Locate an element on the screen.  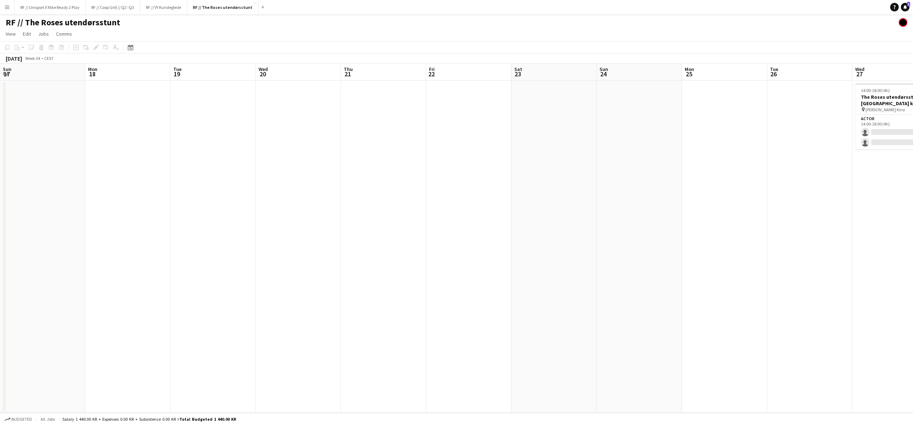
span: All jobs is located at coordinates (48, 419).